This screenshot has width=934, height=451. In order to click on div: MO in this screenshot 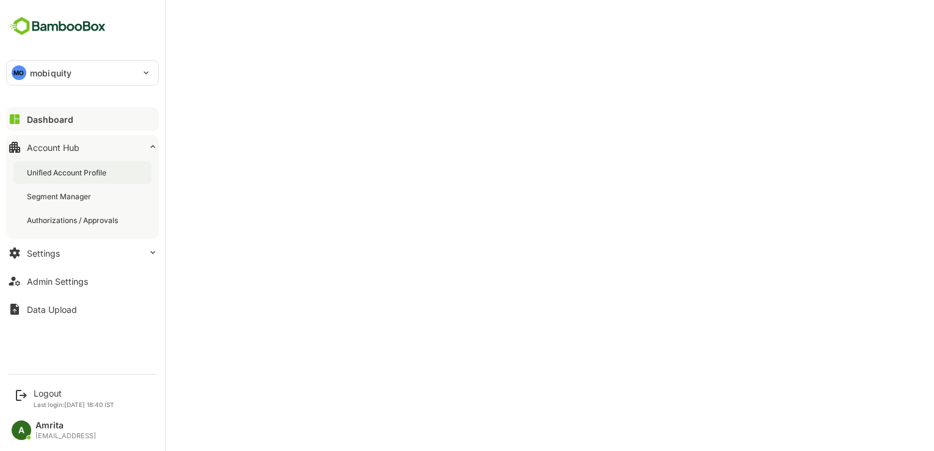, I will do `click(19, 73)`.